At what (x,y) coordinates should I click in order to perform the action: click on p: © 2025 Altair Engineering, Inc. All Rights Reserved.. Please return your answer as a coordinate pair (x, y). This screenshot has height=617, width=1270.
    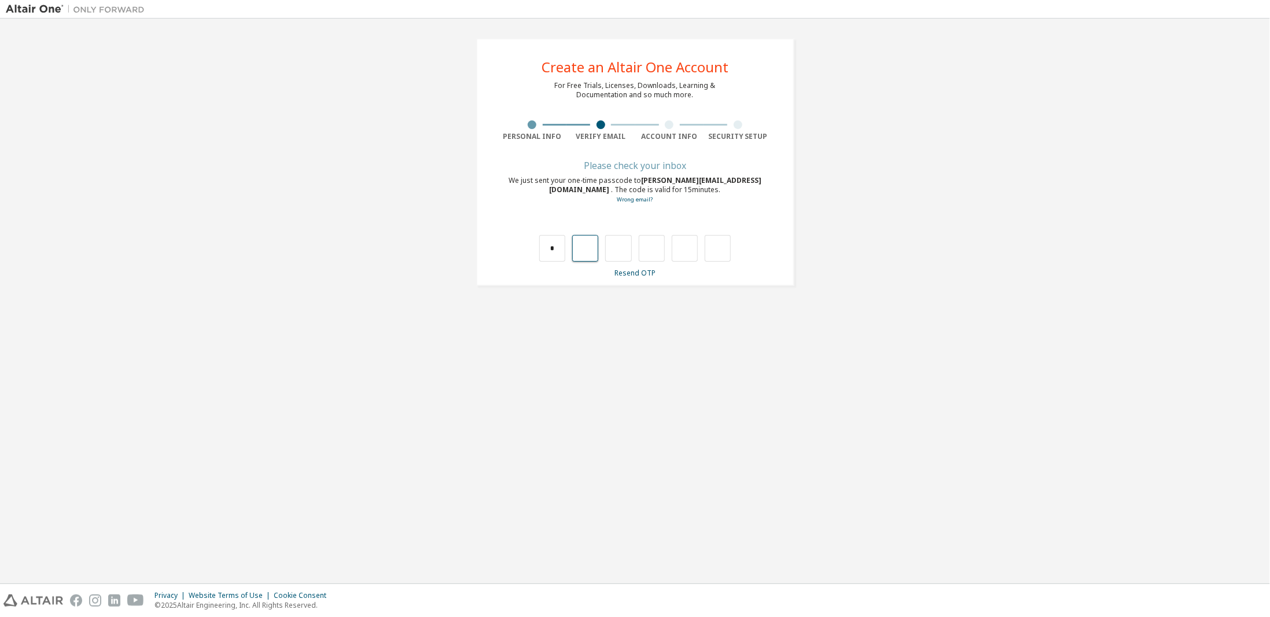
    Looking at the image, I should click on (244, 604).